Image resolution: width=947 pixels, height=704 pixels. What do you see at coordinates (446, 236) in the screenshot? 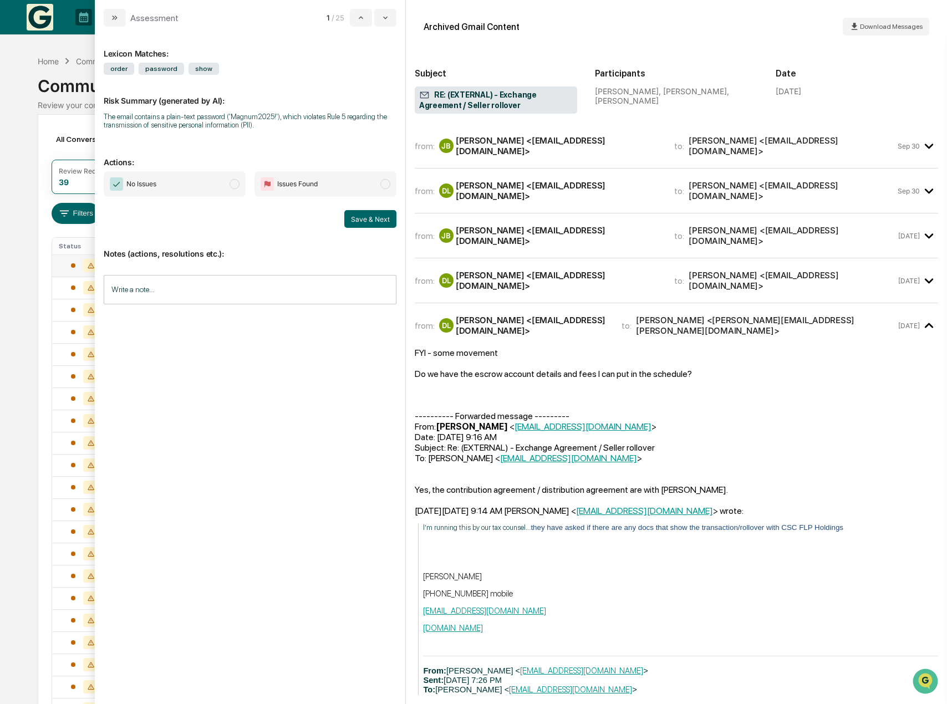
I see `div: JB` at bounding box center [446, 236].